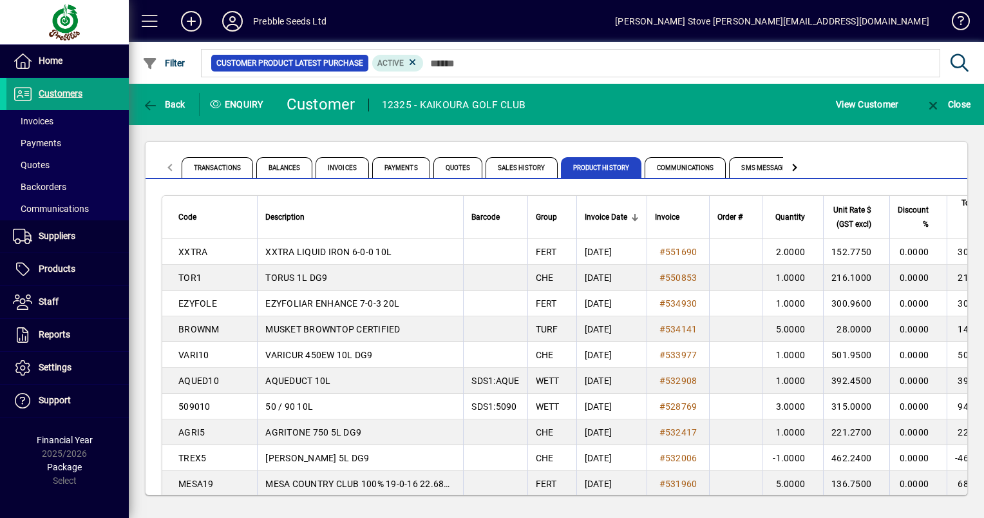  I want to click on a: Backorders, so click(68, 187).